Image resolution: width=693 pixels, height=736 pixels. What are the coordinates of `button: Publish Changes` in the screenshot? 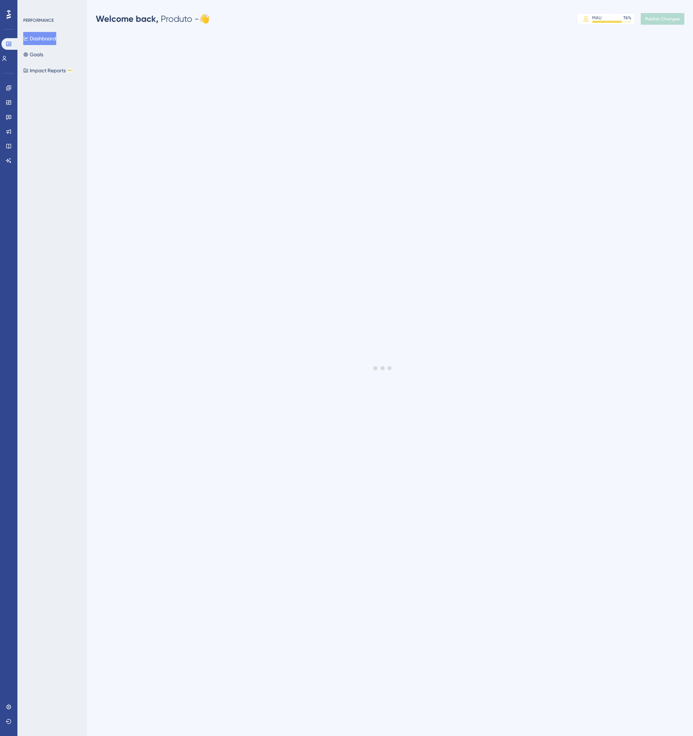 It's located at (663, 19).